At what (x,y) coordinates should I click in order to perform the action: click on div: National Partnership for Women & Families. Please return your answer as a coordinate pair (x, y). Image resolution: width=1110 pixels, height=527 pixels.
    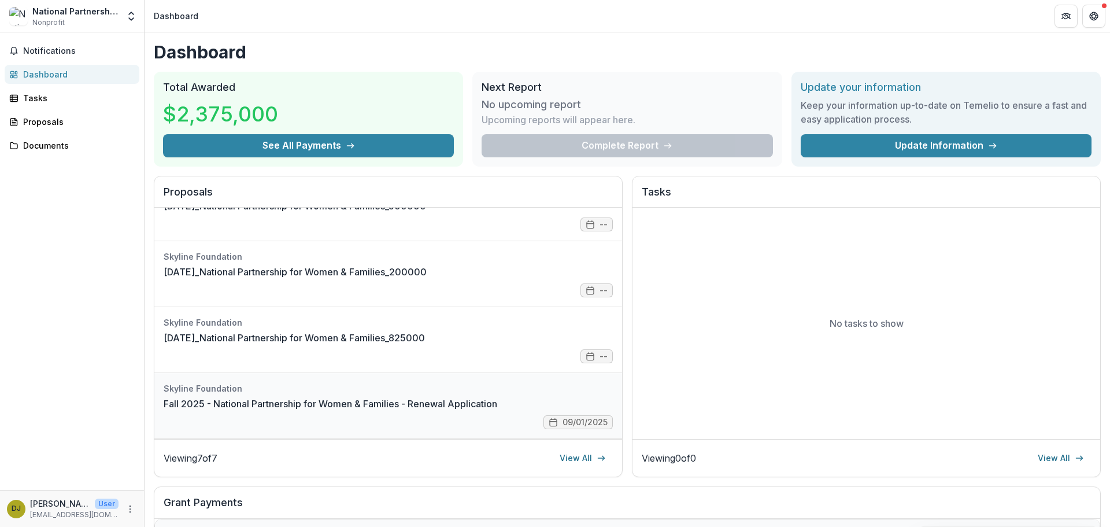
    Looking at the image, I should click on (75, 11).